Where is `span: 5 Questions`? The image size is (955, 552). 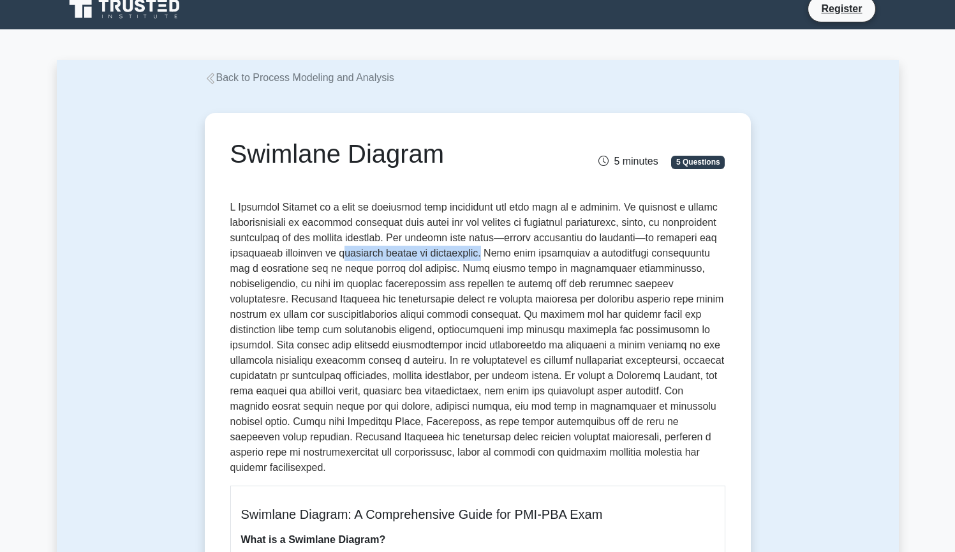
span: 5 Questions is located at coordinates (698, 162).